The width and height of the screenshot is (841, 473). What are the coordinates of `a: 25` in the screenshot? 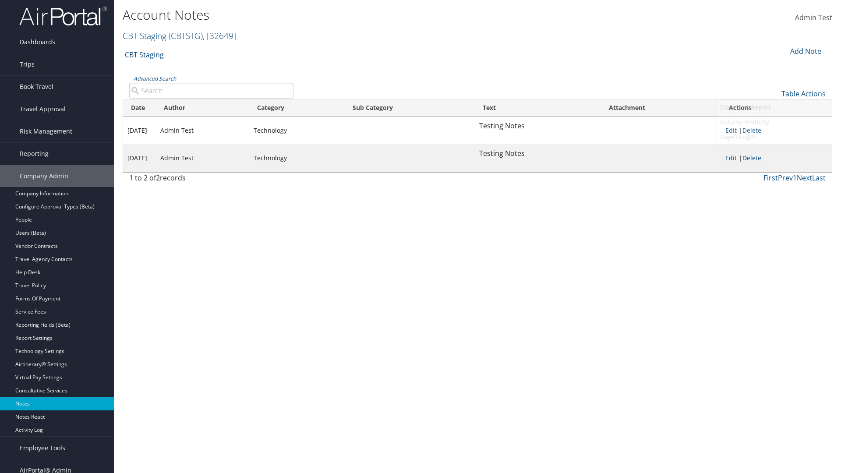 It's located at (774, 123).